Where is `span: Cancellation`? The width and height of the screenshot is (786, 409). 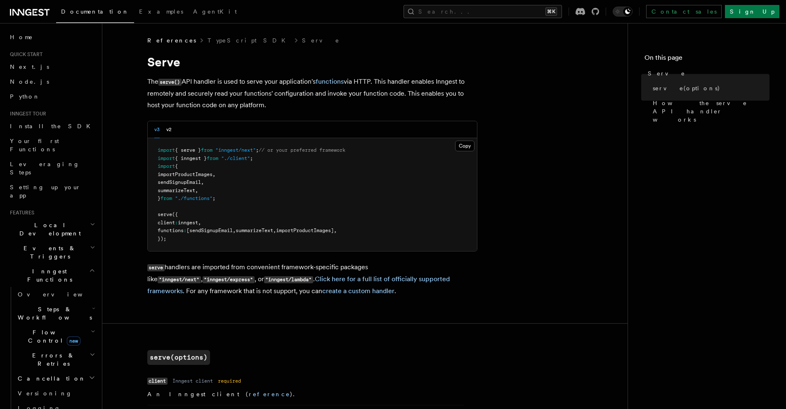 span: Cancellation is located at coordinates (50, 379).